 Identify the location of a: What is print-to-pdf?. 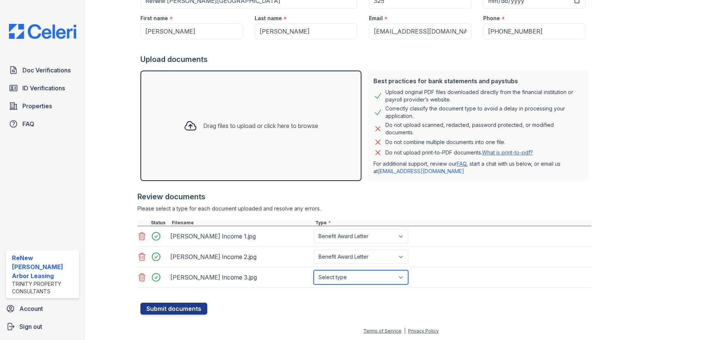
(508, 152).